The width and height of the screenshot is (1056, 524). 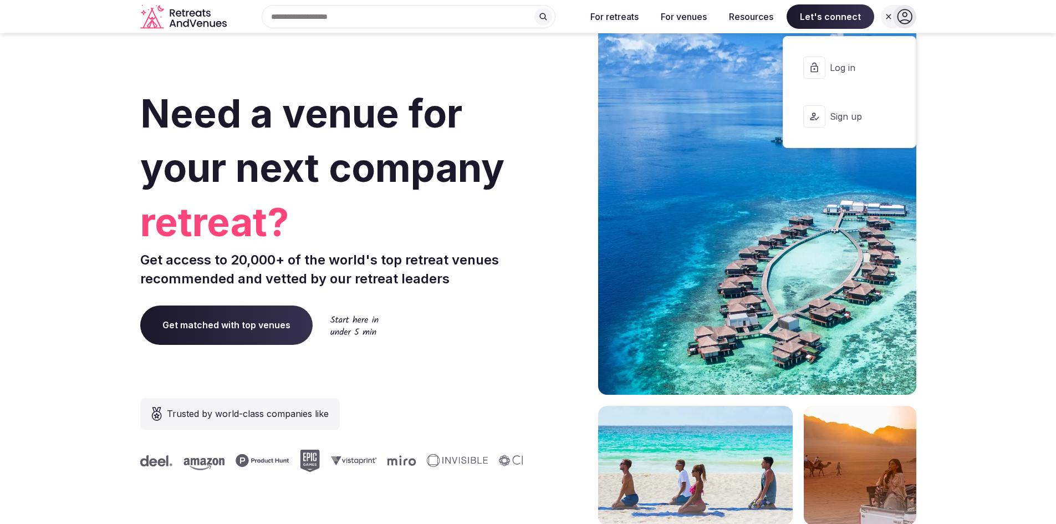 What do you see at coordinates (248, 414) in the screenshot?
I see `span: Trusted by world-class companies like` at bounding box center [248, 414].